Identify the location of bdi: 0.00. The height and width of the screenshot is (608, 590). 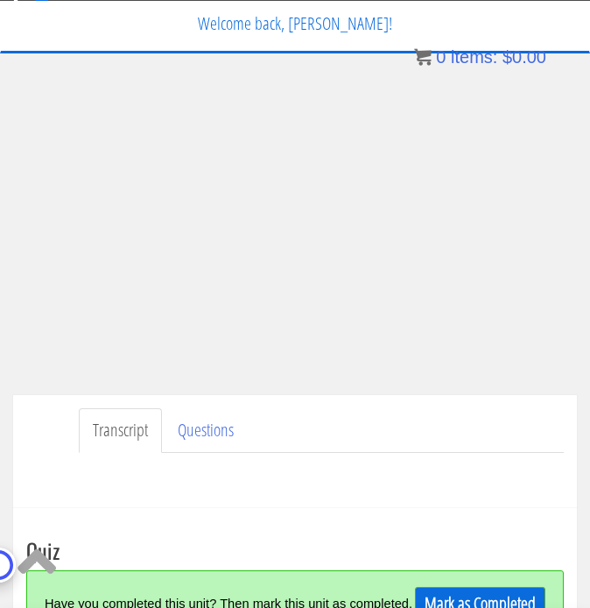
(525, 57).